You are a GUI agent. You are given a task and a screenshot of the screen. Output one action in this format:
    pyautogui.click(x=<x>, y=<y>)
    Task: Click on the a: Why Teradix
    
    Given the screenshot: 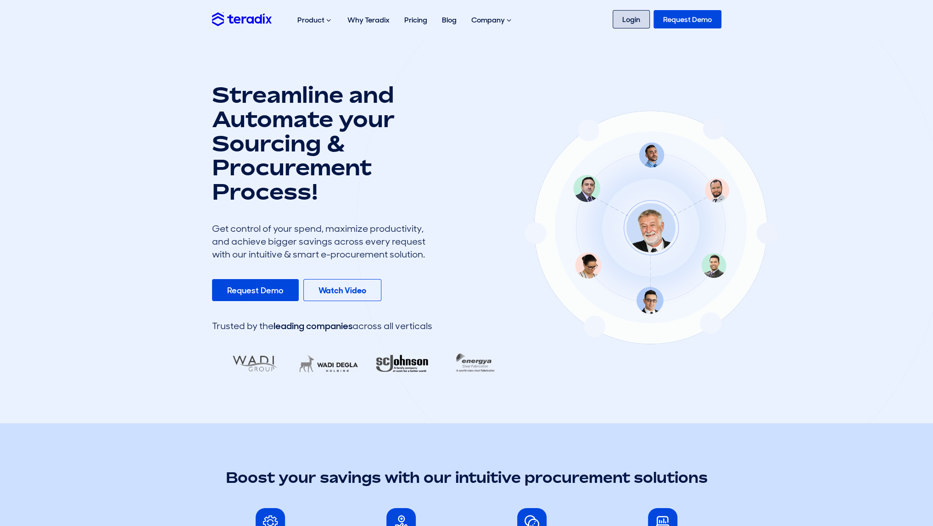 What is the action you would take?
    pyautogui.click(x=368, y=20)
    